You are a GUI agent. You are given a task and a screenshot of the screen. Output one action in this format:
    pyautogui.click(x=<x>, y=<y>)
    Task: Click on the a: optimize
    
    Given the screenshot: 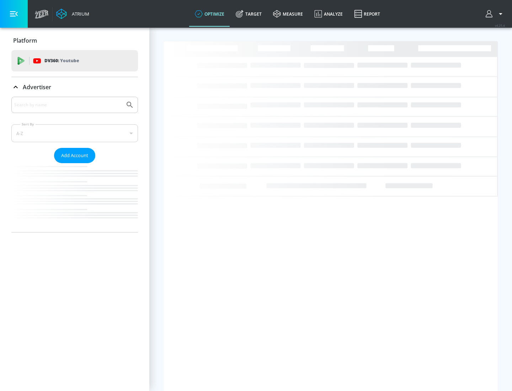 What is the action you would take?
    pyautogui.click(x=209, y=14)
    